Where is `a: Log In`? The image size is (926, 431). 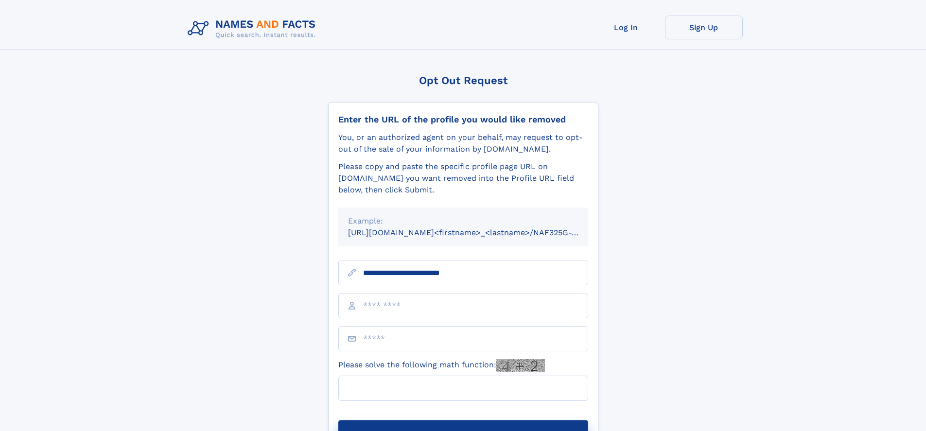 a: Log In is located at coordinates (626, 27).